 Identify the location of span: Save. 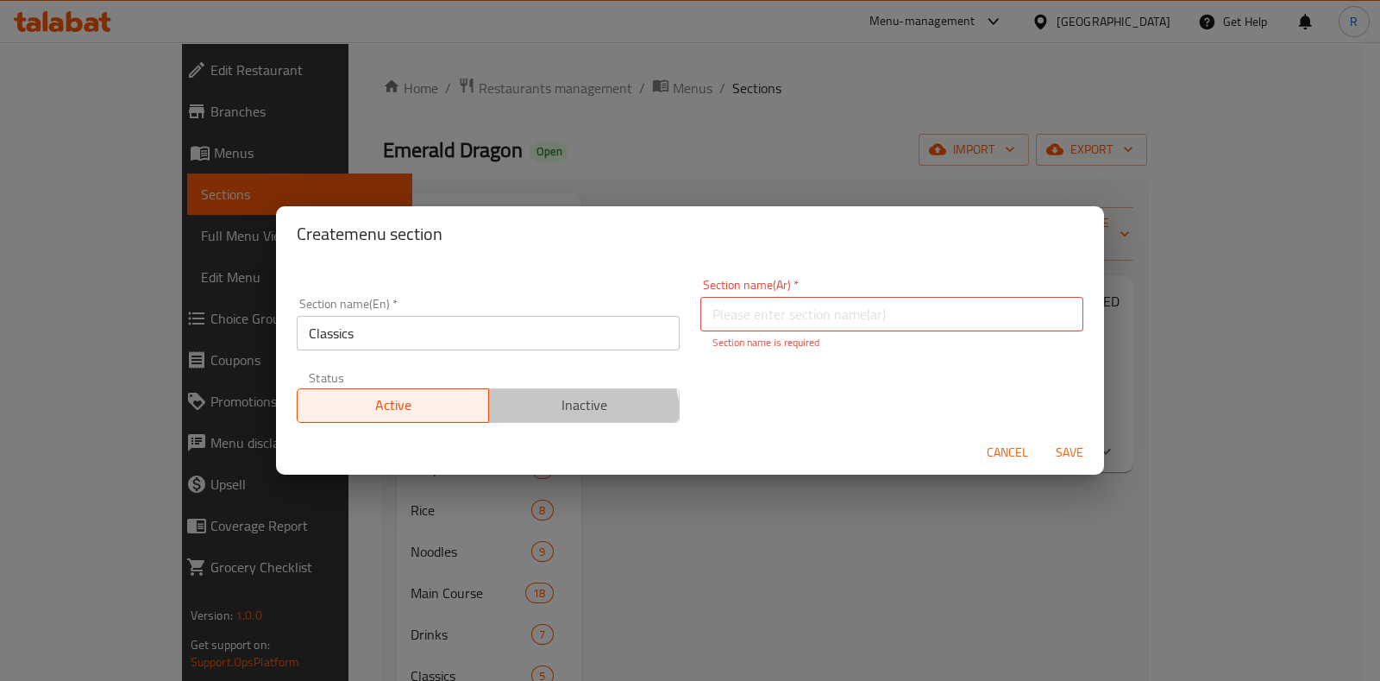
(1070, 452).